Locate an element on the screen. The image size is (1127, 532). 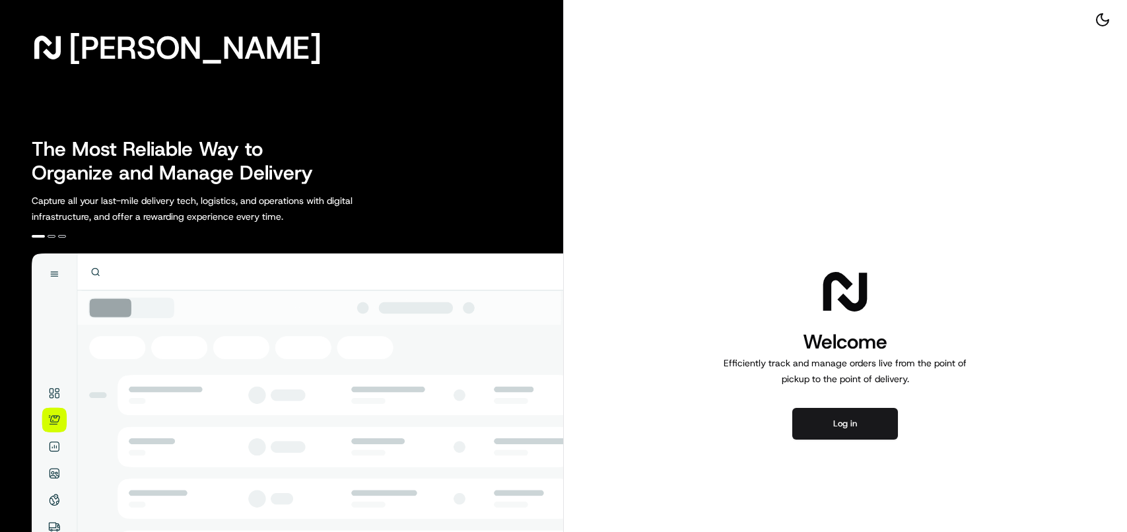
h1: Welcome is located at coordinates (845, 342).